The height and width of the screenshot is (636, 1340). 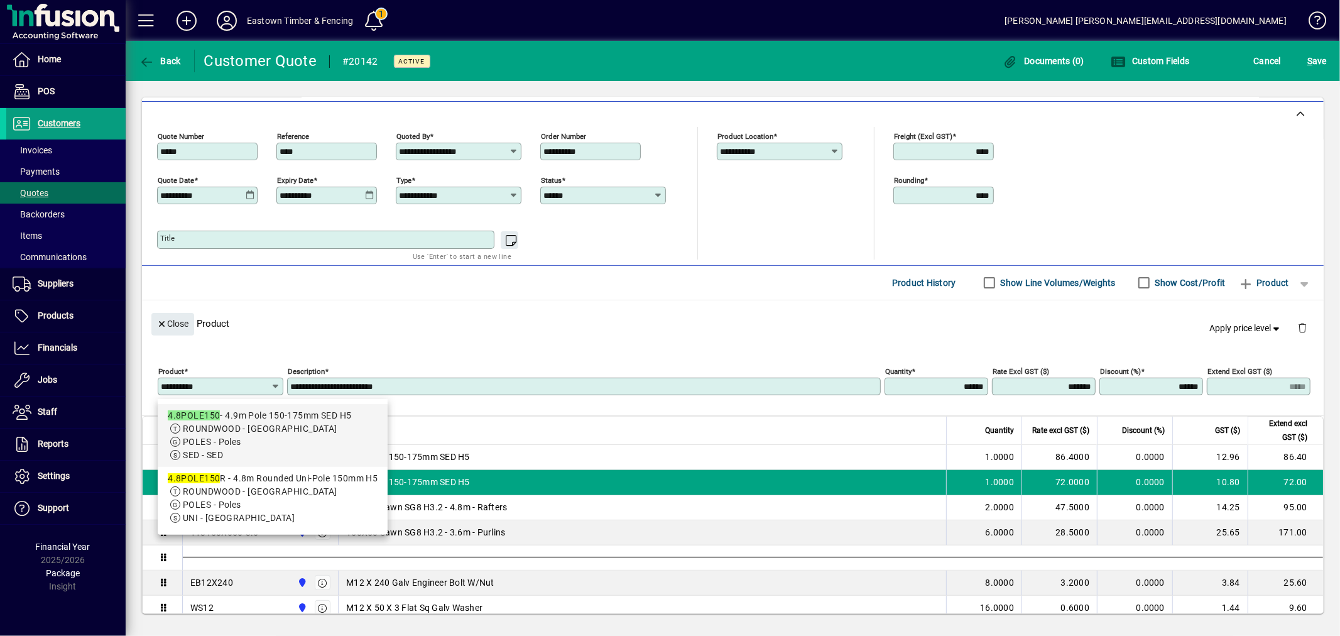 What do you see at coordinates (66, 60) in the screenshot?
I see `a: Home` at bounding box center [66, 60].